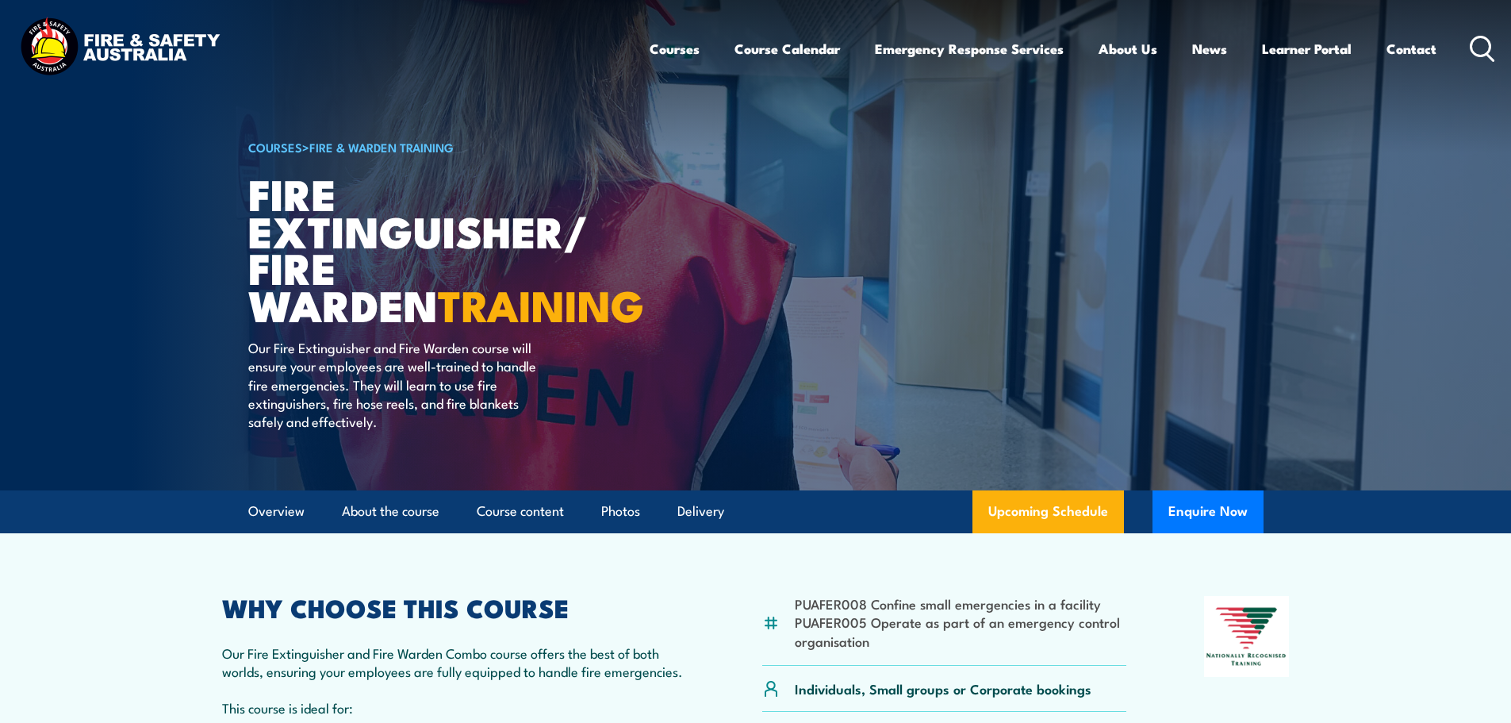  What do you see at coordinates (444, 248) in the screenshot?
I see `h1: Fire Extinguisher/ Fire Warden` at bounding box center [444, 248].